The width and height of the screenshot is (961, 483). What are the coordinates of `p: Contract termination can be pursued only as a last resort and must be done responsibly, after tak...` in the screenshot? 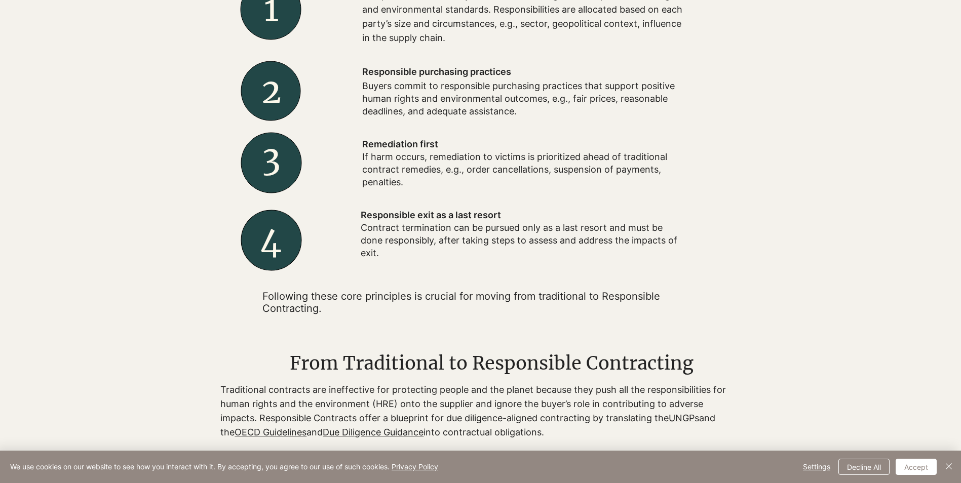 It's located at (523, 241).